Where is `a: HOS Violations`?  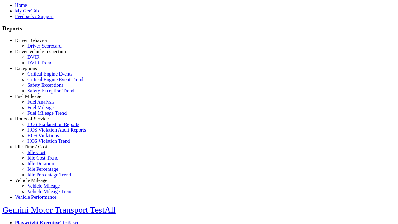 a: HOS Violations is located at coordinates (43, 135).